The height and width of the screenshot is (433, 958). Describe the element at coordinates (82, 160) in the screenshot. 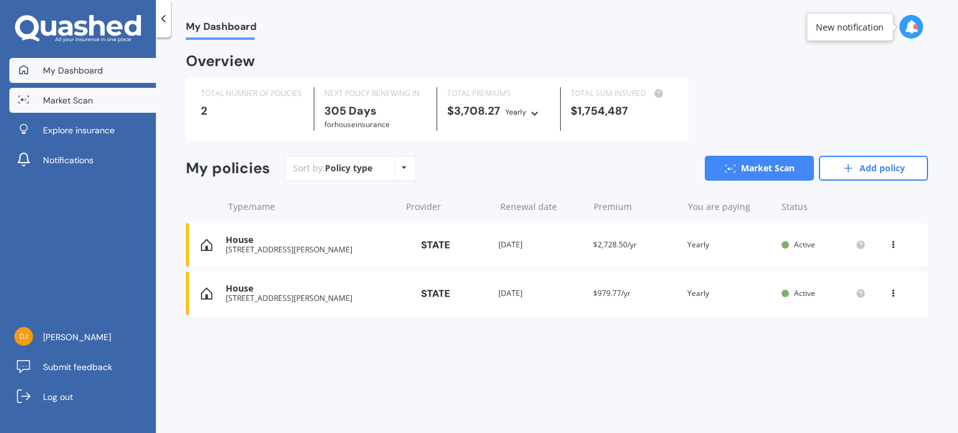

I see `a: Notifications` at that location.